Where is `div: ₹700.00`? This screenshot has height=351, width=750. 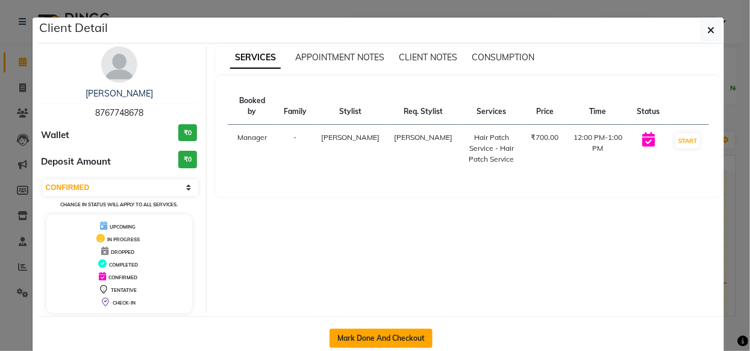
div: ₹700.00 is located at coordinates (545, 137).